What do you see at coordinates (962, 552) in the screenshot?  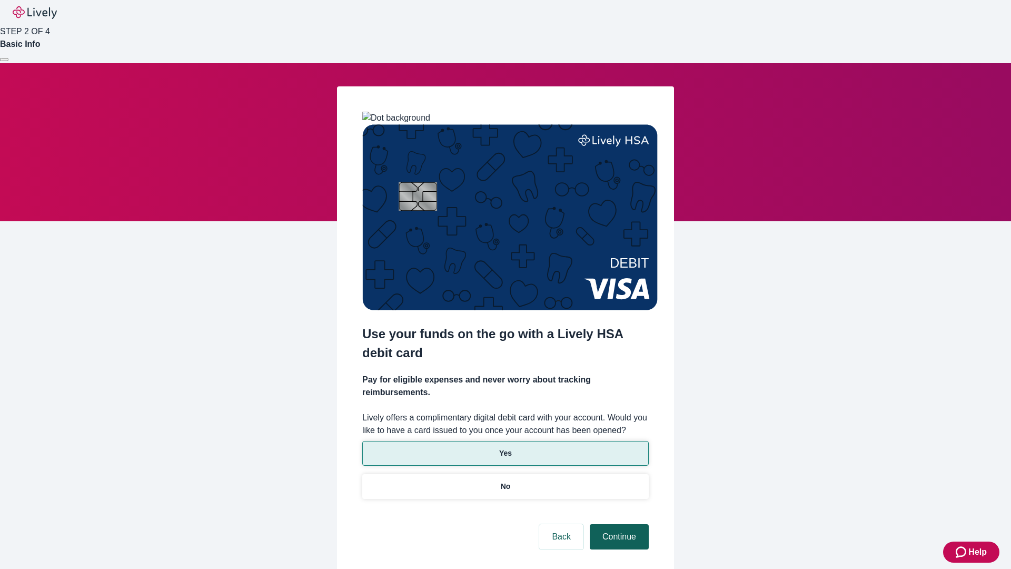 I see `svg: Zendesk support icon` at bounding box center [962, 552].